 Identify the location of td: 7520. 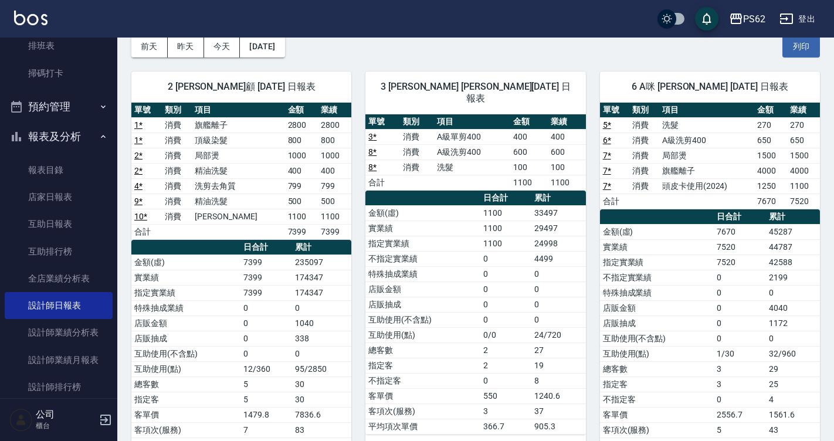
(740, 247).